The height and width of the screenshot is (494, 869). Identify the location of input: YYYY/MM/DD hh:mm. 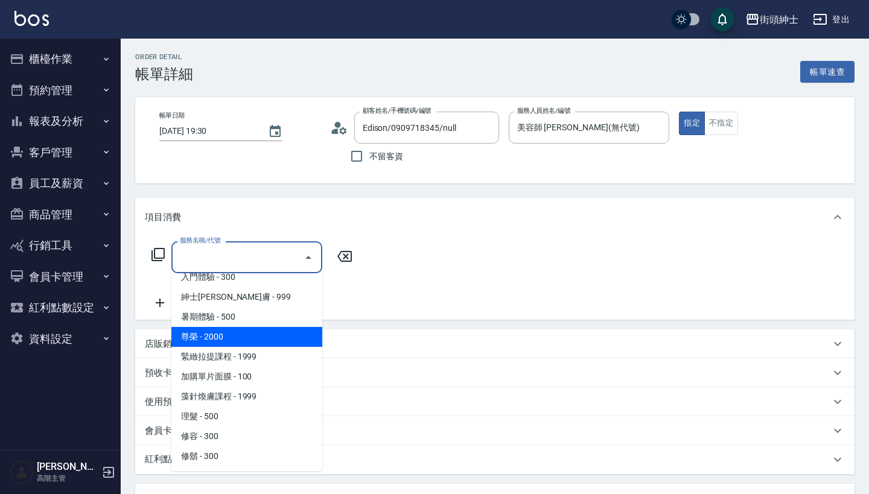
(208, 131).